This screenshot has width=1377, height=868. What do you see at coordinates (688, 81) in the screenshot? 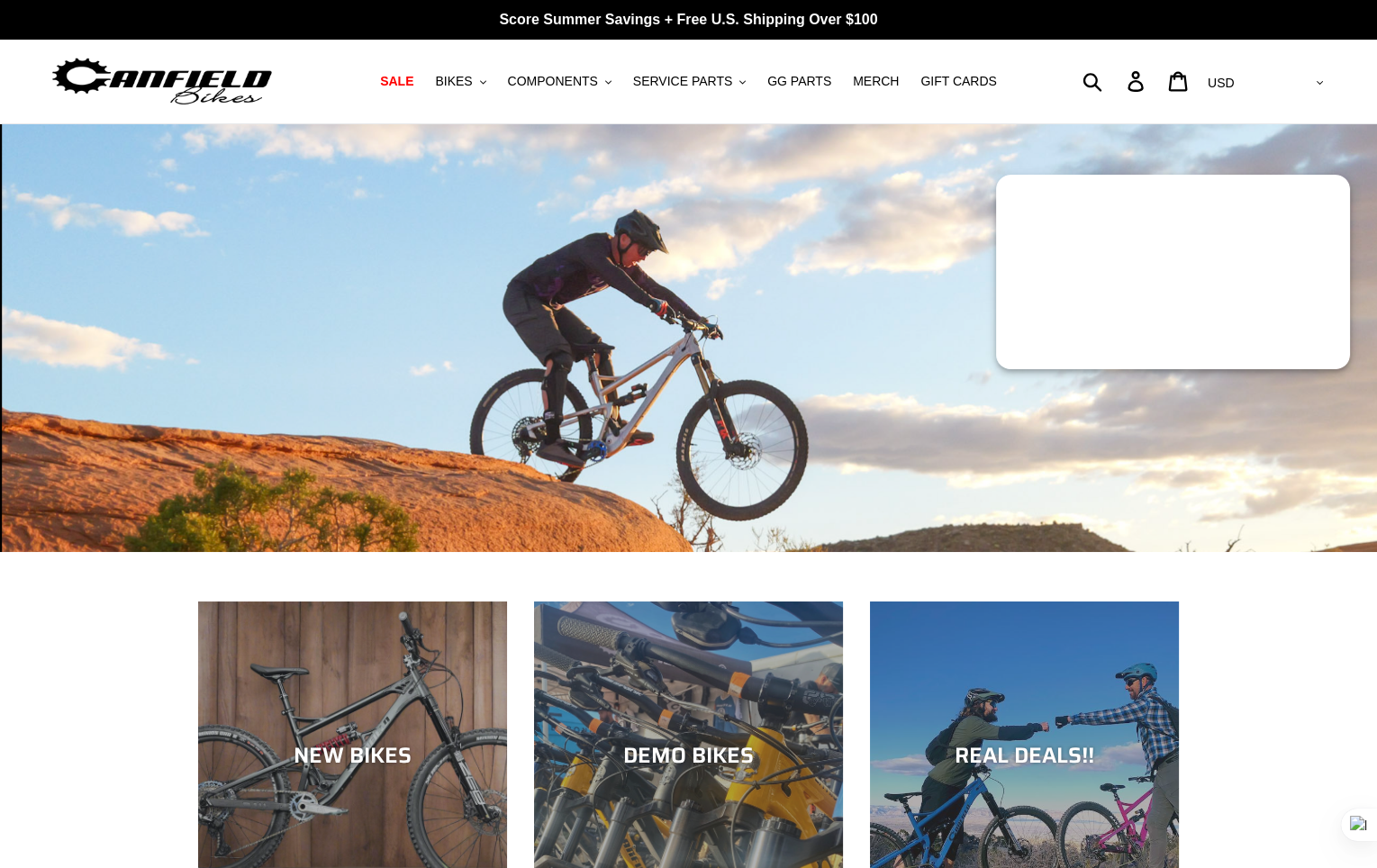
I see `button: SERVICE PARTS` at bounding box center [688, 81].